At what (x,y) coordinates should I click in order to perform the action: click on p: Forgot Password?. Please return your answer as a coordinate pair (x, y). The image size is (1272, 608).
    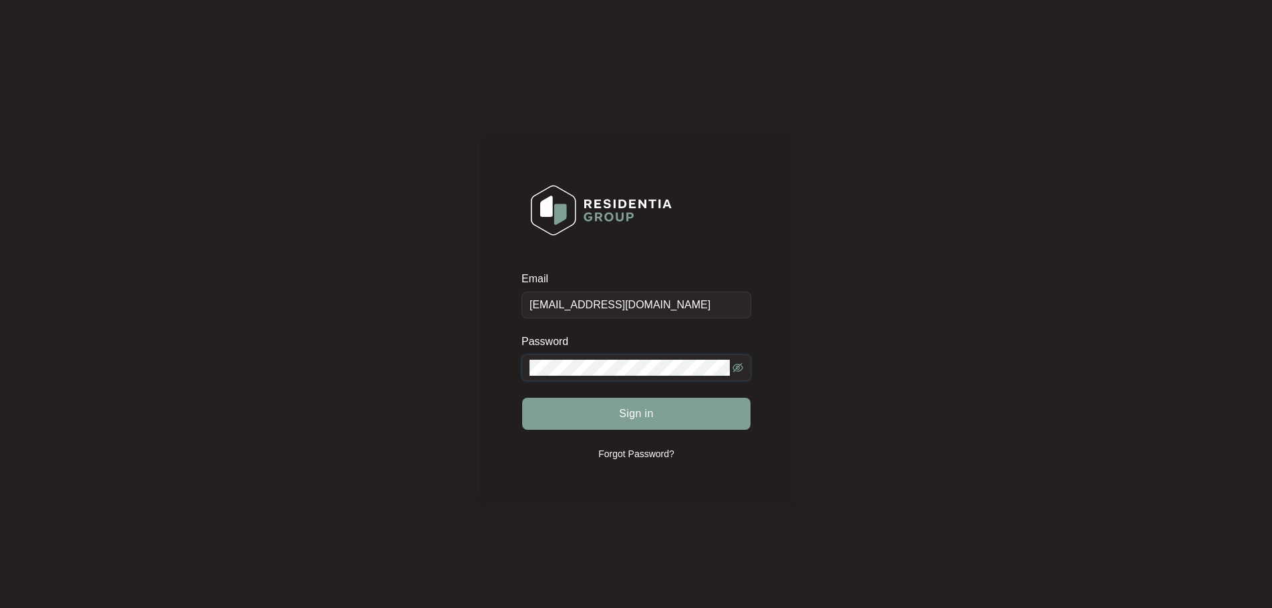
    Looking at the image, I should click on (636, 454).